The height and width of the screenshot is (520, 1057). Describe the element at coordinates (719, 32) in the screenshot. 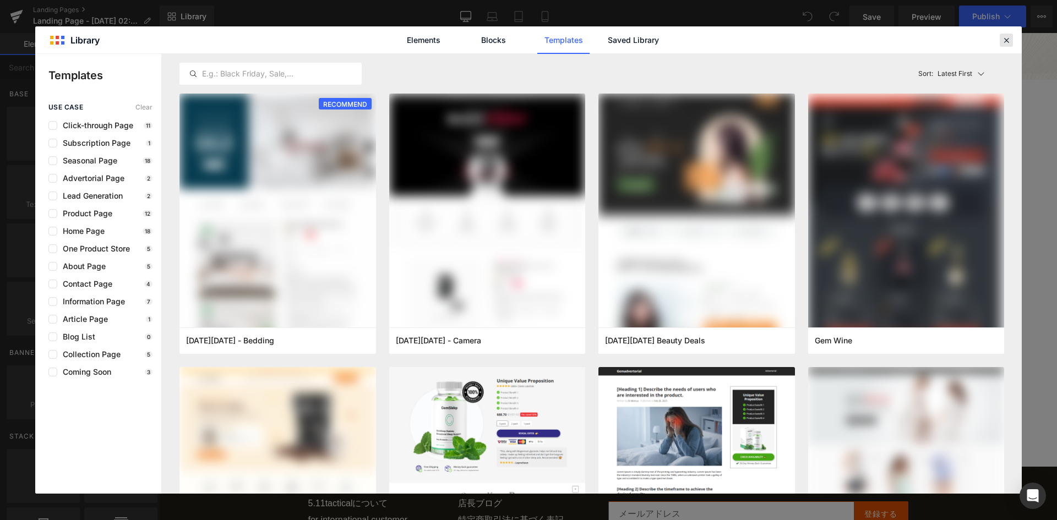

I see `a: BLOG` at that location.